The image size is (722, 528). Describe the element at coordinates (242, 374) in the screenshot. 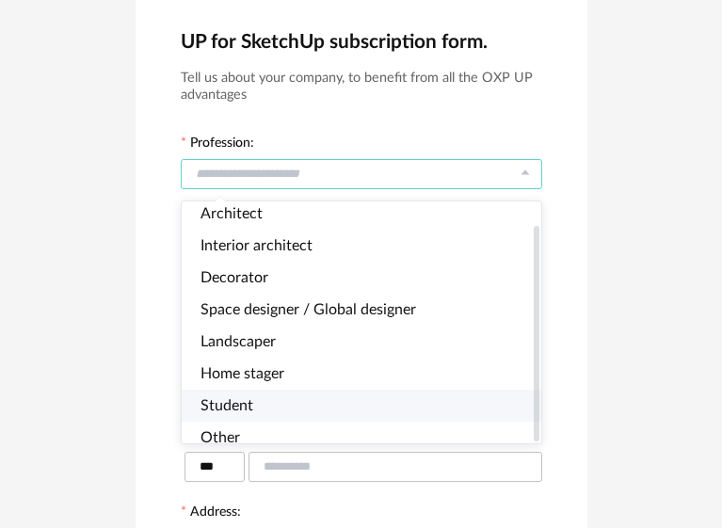

I see `span: Home stager` at that location.